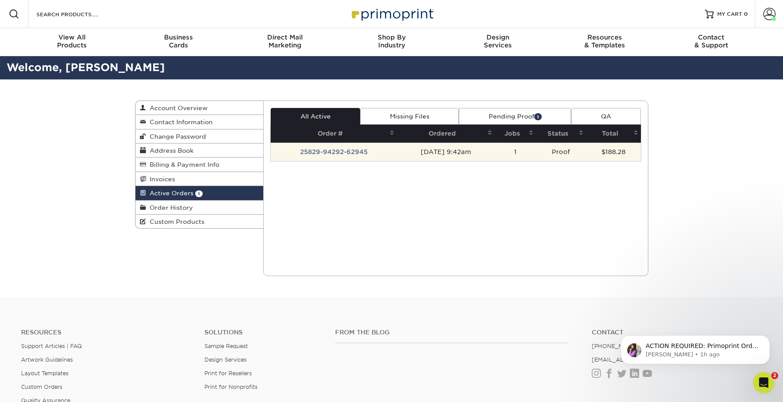  Describe the element at coordinates (613, 152) in the screenshot. I see `td: $188.28` at that location.